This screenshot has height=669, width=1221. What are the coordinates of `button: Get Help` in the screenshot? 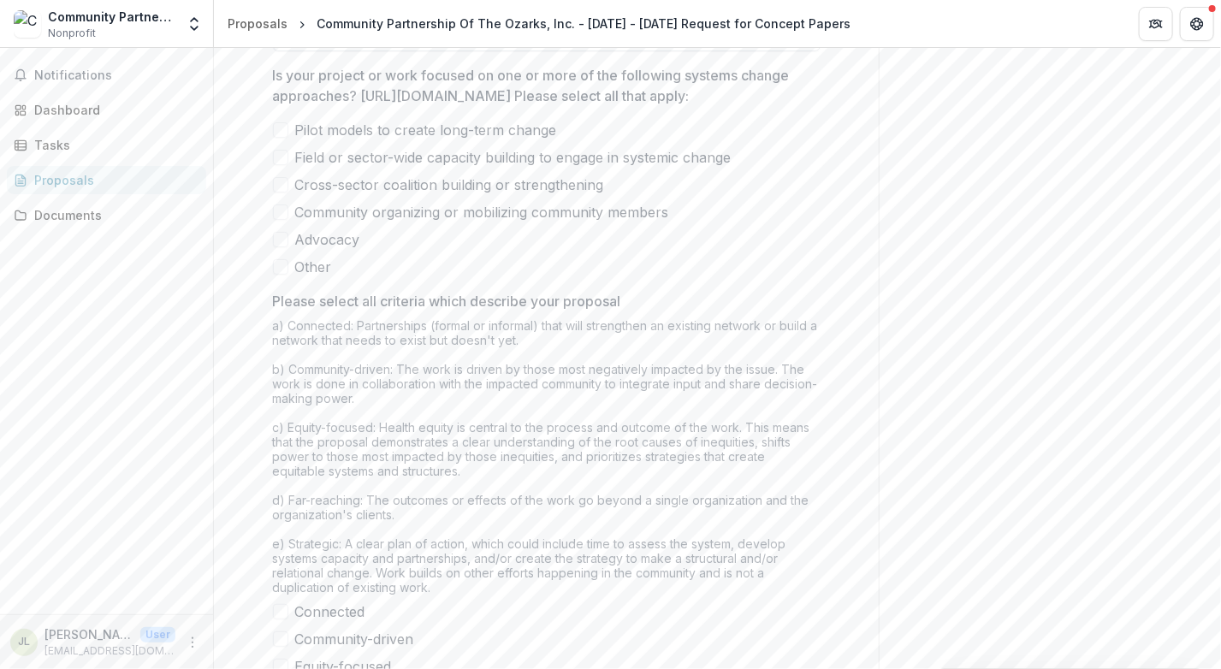 It's located at (1197, 24).